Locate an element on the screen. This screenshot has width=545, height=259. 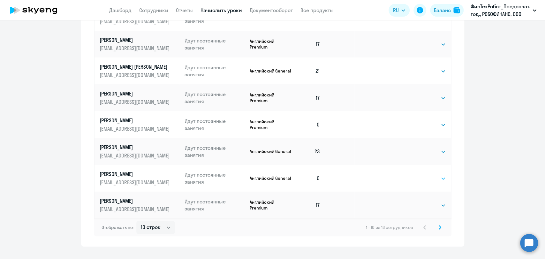
div: Баланс is located at coordinates (442, 10).